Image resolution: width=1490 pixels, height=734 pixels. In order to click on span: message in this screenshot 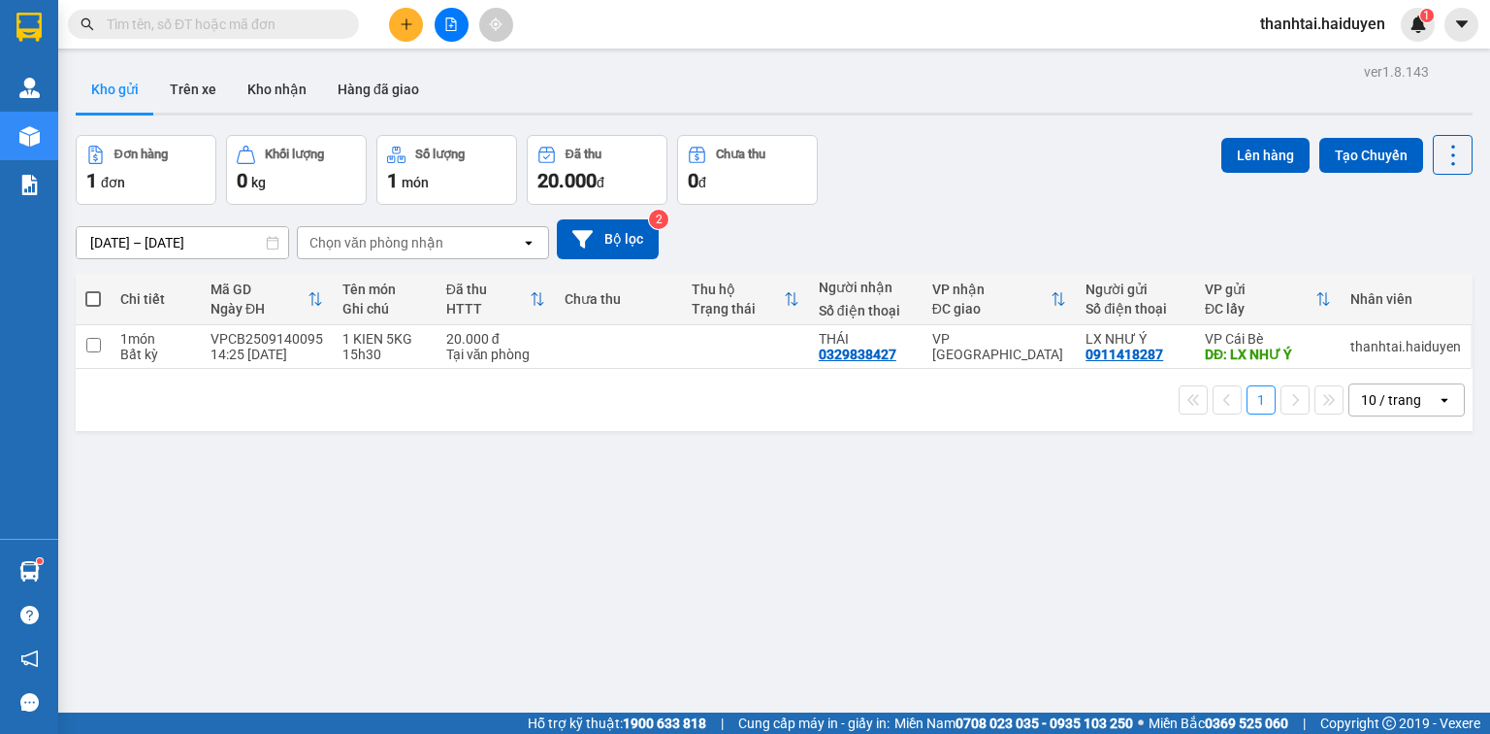, I will do `click(29, 702)`.